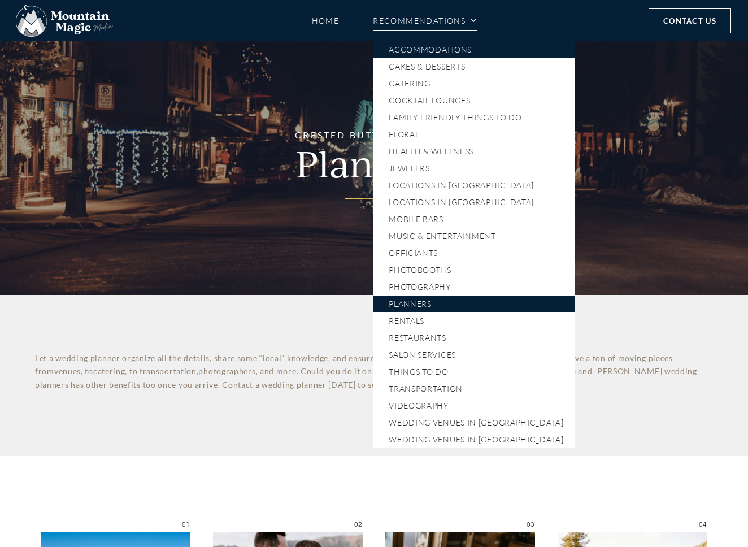  I want to click on a: Cakes & Desserts, so click(474, 67).